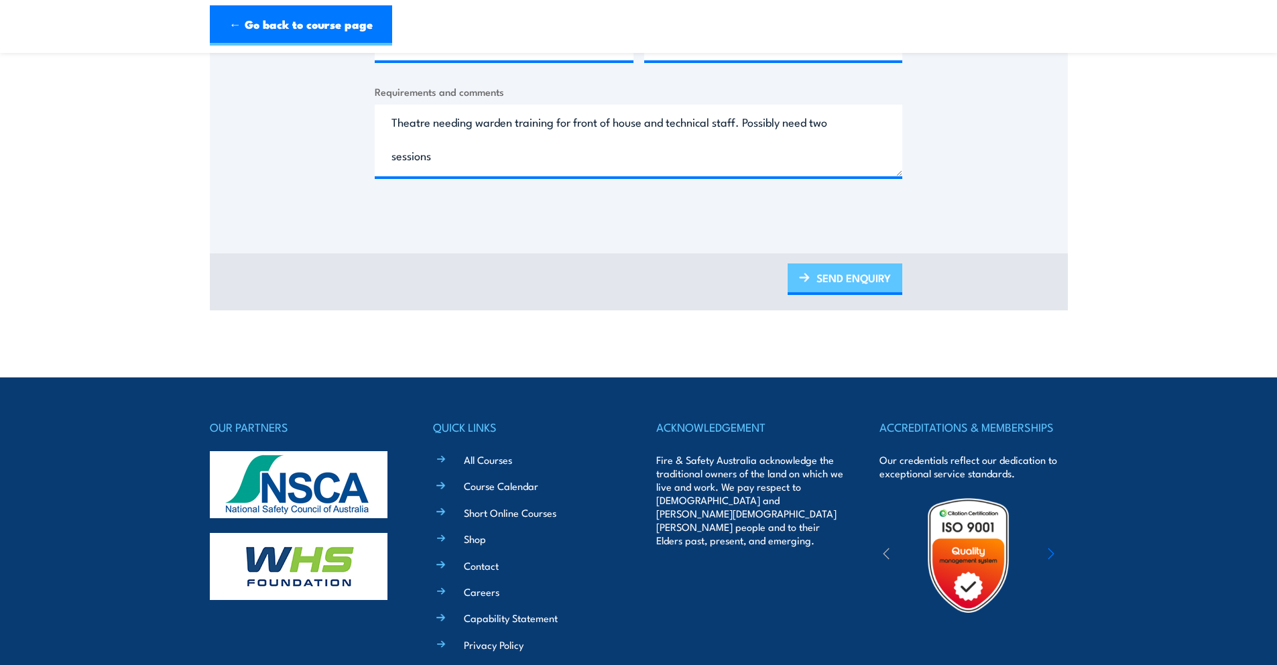  What do you see at coordinates (510, 512) in the screenshot?
I see `a: Short Online Courses` at bounding box center [510, 512].